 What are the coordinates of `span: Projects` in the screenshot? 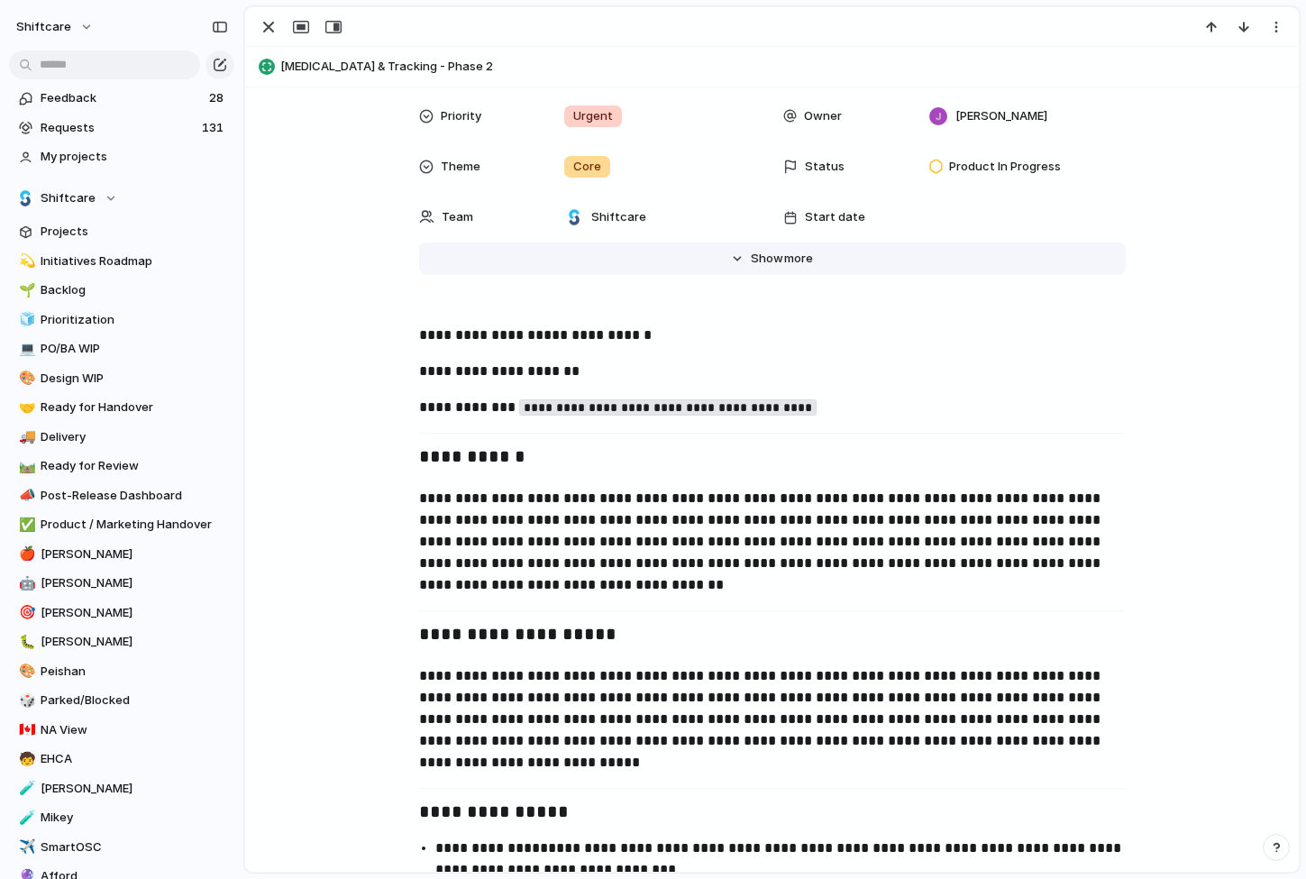 It's located at (134, 232).